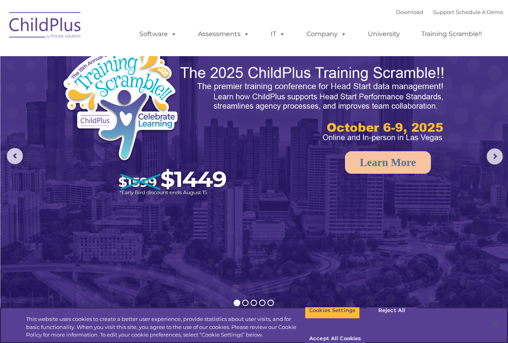  What do you see at coordinates (45, 27) in the screenshot?
I see `img: ChildPlus by Procare Solutions` at bounding box center [45, 27].